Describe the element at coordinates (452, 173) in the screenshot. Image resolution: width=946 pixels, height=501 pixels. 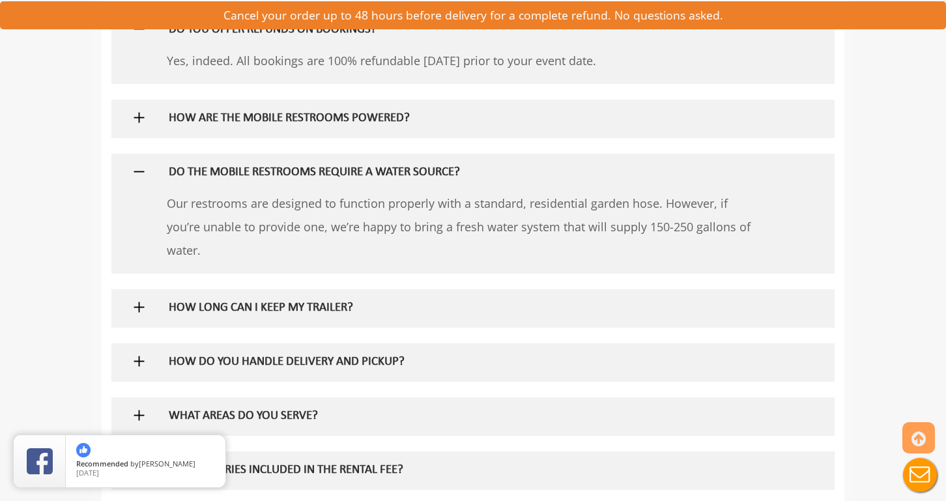
I see `h5: DO THE MOBILE RESTROOMS REQUIRE A WATER SOURCE?` at that location.